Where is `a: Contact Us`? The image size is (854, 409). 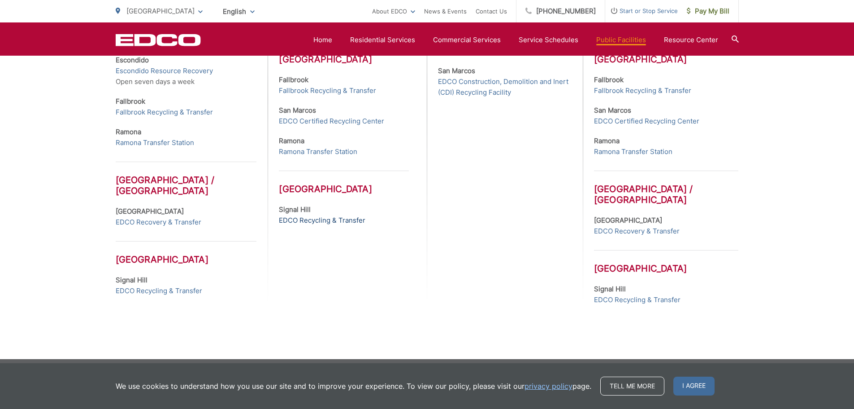 a: Contact Us is located at coordinates (491, 11).